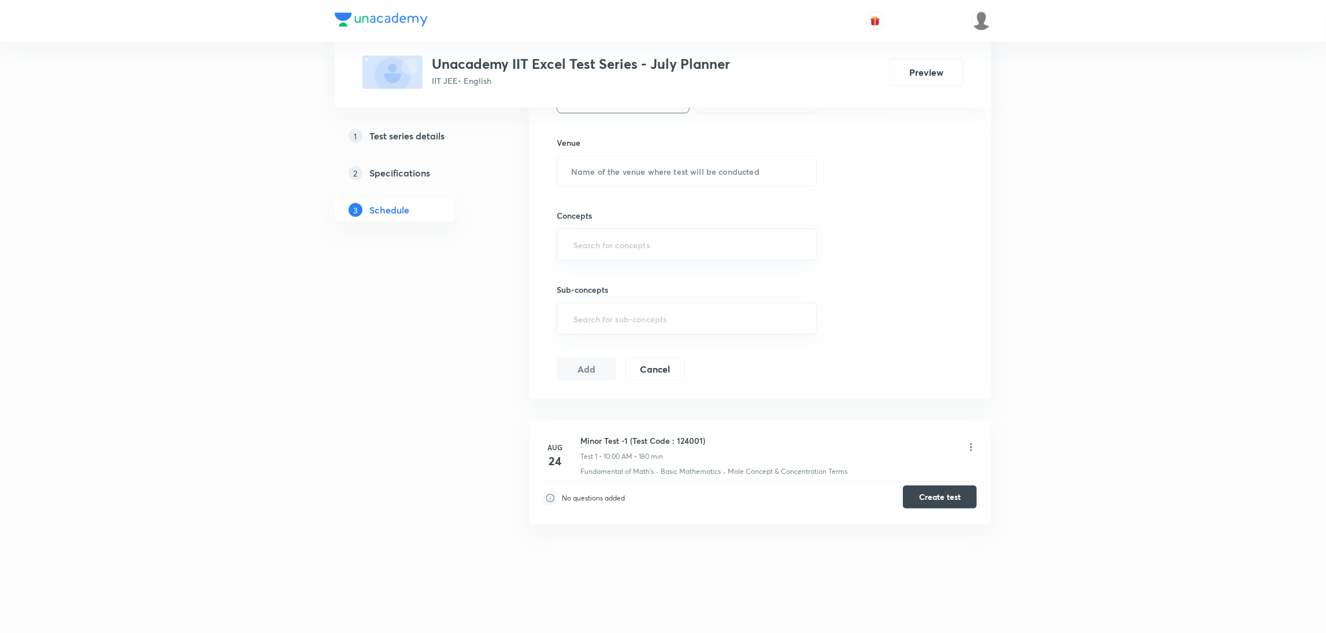 The width and height of the screenshot is (1326, 633). I want to click on h5: Test series details, so click(407, 136).